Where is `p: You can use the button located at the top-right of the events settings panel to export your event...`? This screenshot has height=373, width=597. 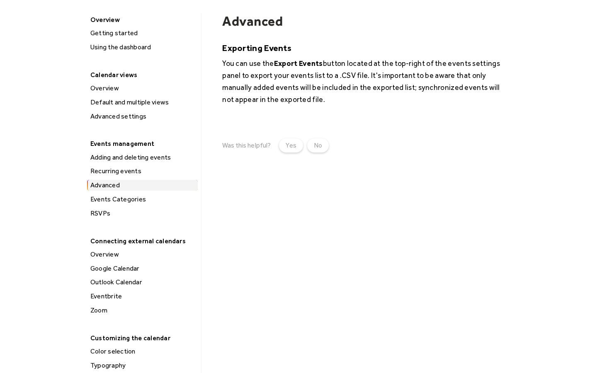
p: You can use the button located at the top-right of the events settings panel to export your event... is located at coordinates (367, 81).